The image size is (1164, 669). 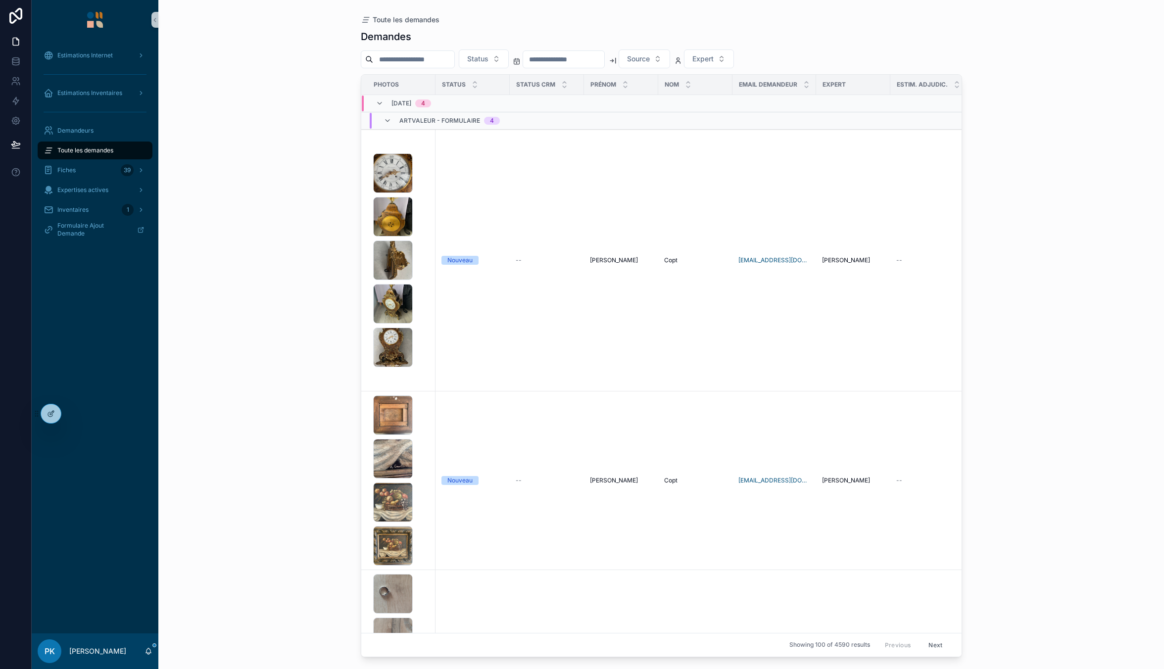 I want to click on a: Expertises actives, so click(x=95, y=190).